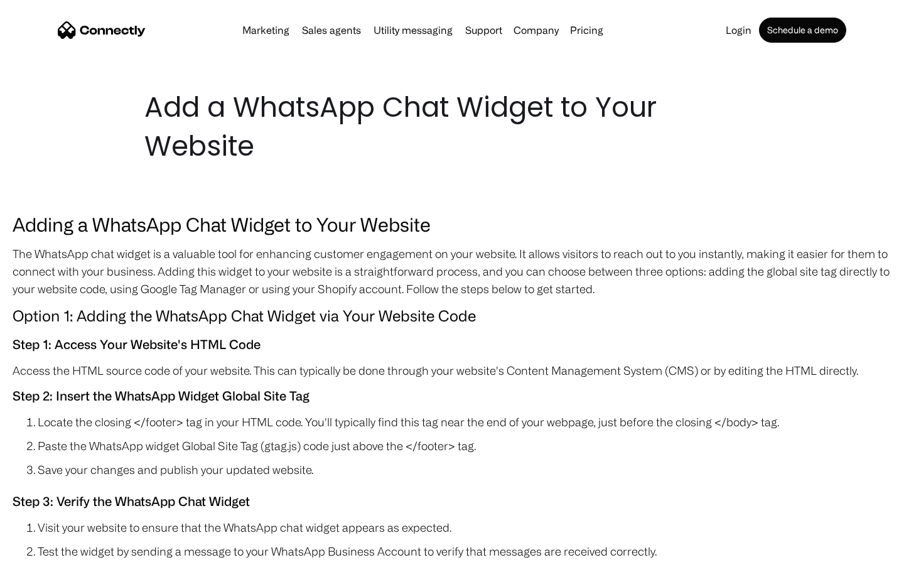 Image resolution: width=904 pixels, height=565 pixels. Describe the element at coordinates (452, 224) in the screenshot. I see `h3: Adding a WhatsApp Chat Widget to Your Website` at that location.